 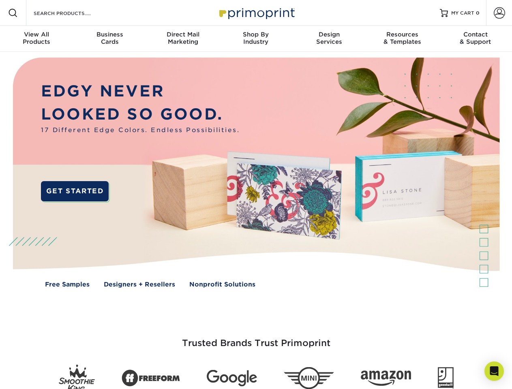 What do you see at coordinates (140, 91) in the screenshot?
I see `p: EDGY NEVER` at bounding box center [140, 91].